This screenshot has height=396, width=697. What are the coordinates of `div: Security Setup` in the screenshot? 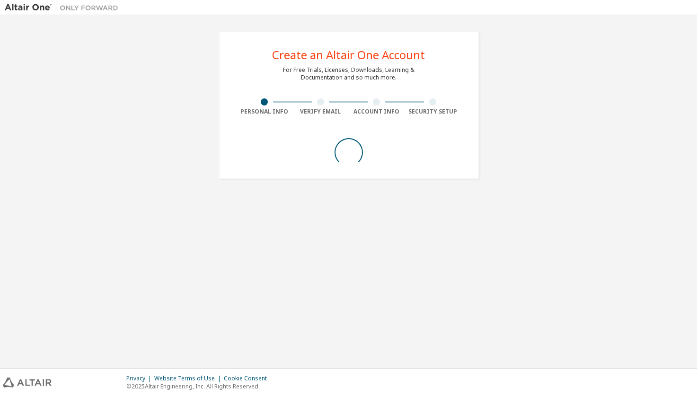 It's located at (433, 112).